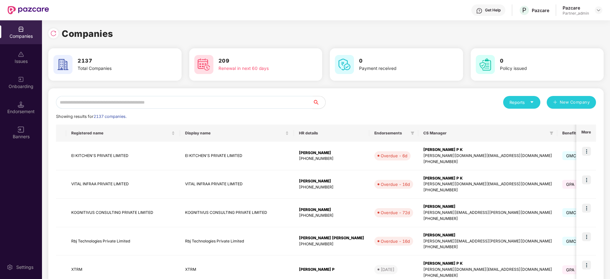  Describe the element at coordinates (331, 133) in the screenshot. I see `th: HR details` at that location.